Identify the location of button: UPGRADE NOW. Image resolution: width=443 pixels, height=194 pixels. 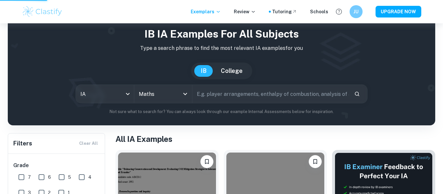
(398, 12).